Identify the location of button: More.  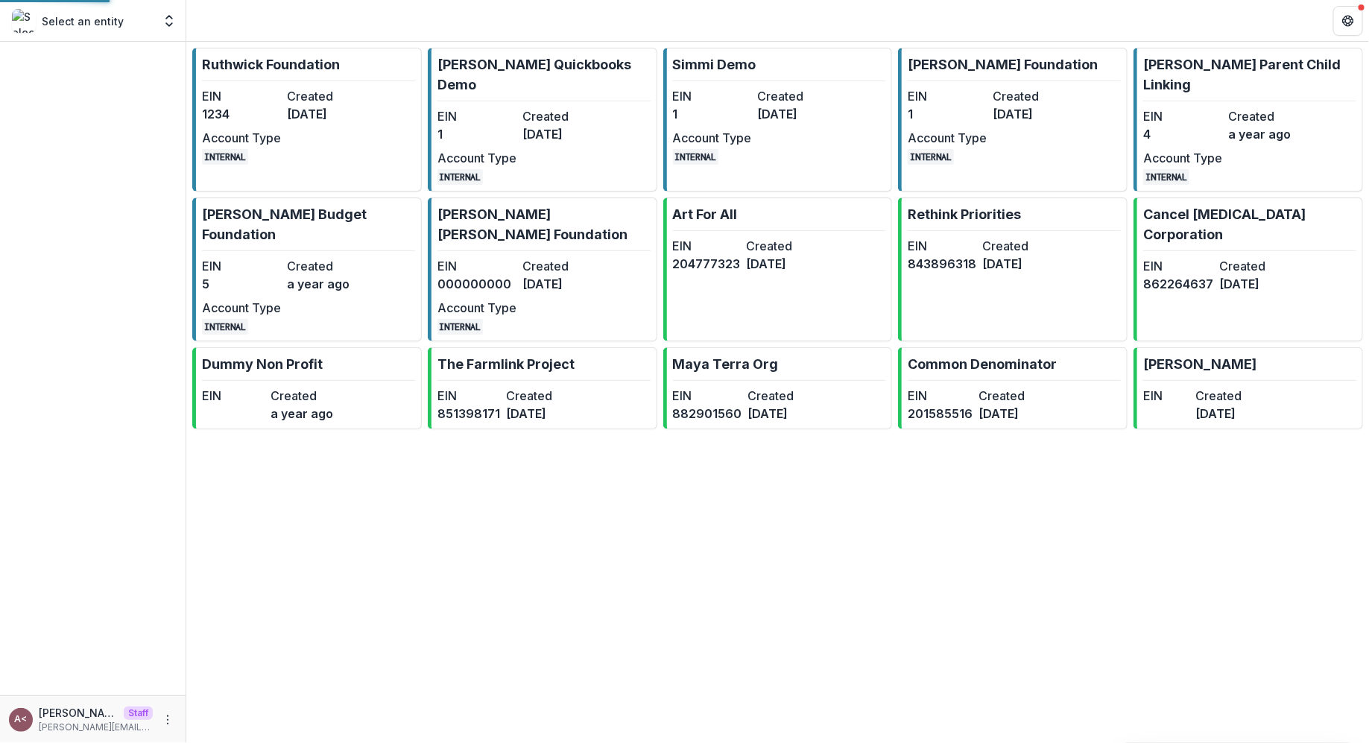
(168, 720).